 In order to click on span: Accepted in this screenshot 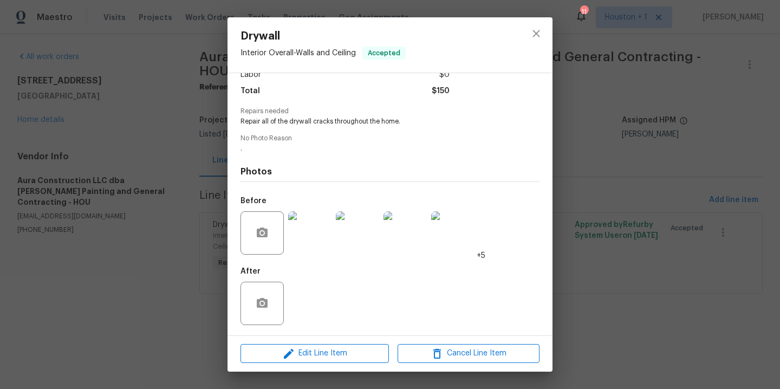, I will do `click(384, 53)`.